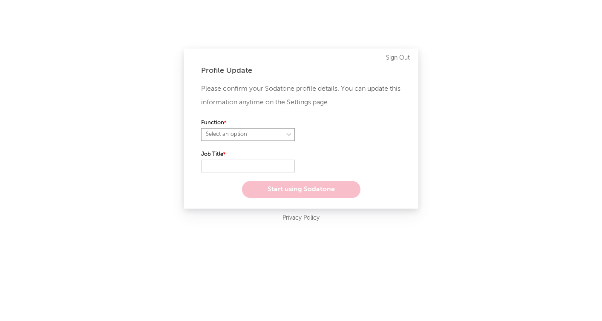 The width and height of the screenshot is (602, 321). What do you see at coordinates (248, 123) in the screenshot?
I see `label: Function` at bounding box center [248, 123].